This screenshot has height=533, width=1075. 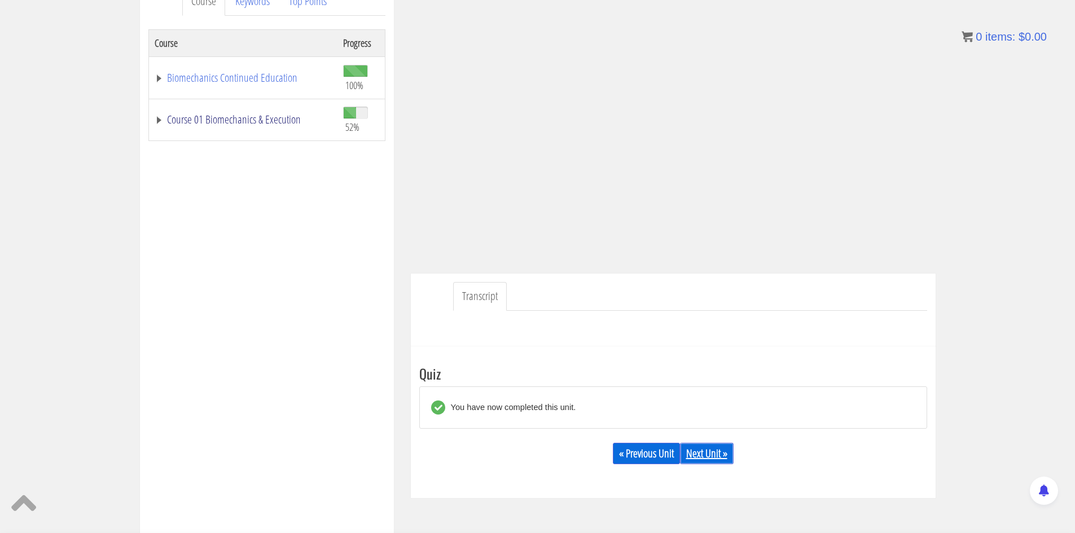 What do you see at coordinates (978, 37) in the screenshot?
I see `span: 0` at bounding box center [978, 37].